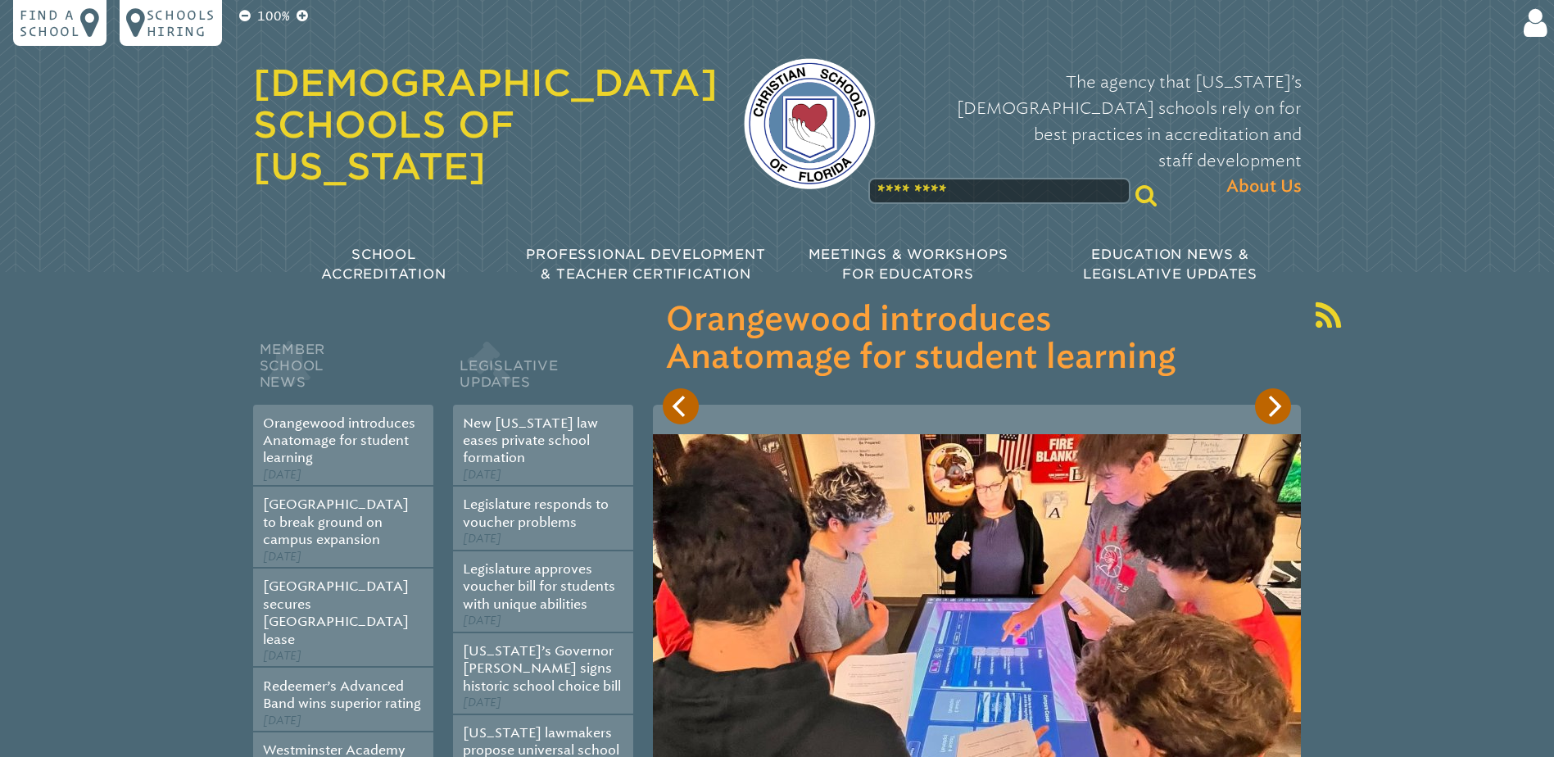 Image resolution: width=1554 pixels, height=757 pixels. I want to click on h2: Member School News, so click(343, 371).